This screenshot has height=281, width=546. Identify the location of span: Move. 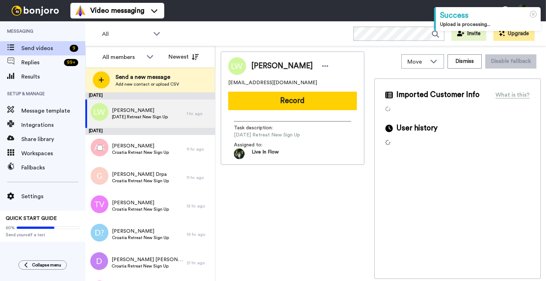
(417, 62).